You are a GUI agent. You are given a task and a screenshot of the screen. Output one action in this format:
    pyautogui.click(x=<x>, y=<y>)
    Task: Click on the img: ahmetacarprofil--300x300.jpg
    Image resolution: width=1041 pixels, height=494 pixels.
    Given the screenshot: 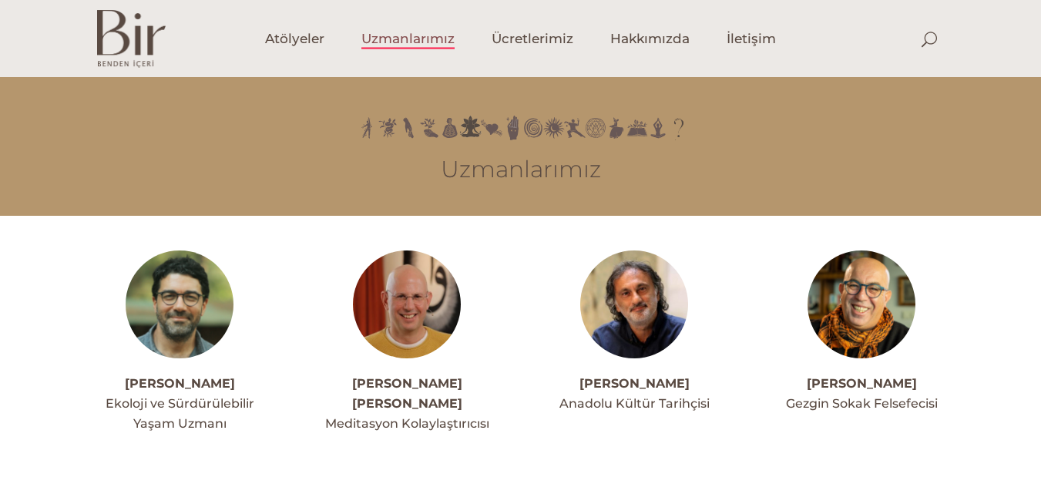 What is the action you would take?
    pyautogui.click(x=180, y=304)
    